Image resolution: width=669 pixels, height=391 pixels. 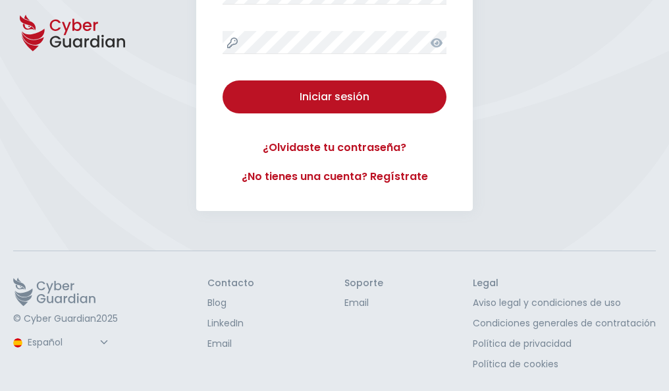 What do you see at coordinates (565, 364) in the screenshot?
I see `a: Política de cookies` at bounding box center [565, 364].